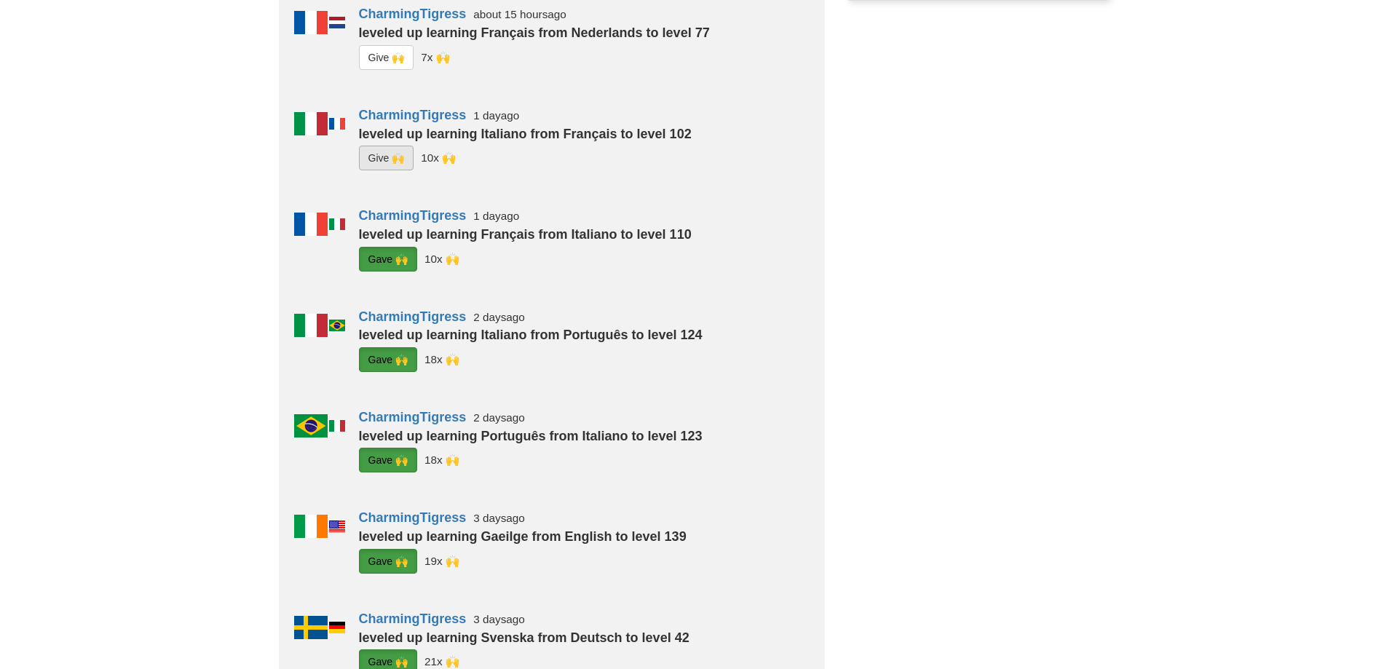  What do you see at coordinates (442, 560) in the screenshot?
I see `small: RichardX101<br />_cmns<br />19cupsofcoffee<br />Tollak<br />Tighearnach<br />Primal_Hunter<br />W...` at bounding box center [442, 560].